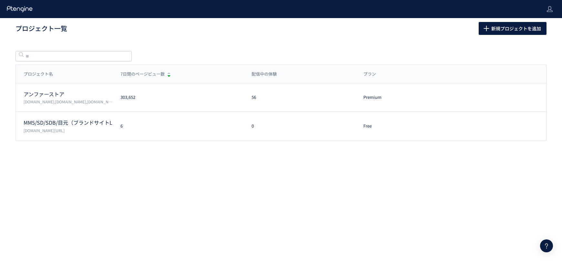 Image resolution: width=562 pixels, height=262 pixels. What do you see at coordinates (517, 28) in the screenshot?
I see `span: 新規プロジェクトを追加` at bounding box center [517, 28].